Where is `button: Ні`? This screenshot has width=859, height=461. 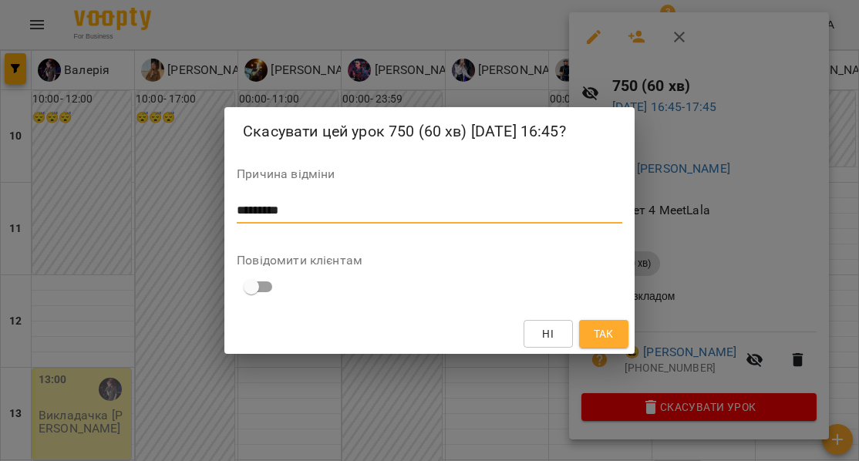
button: Ні is located at coordinates (548, 334).